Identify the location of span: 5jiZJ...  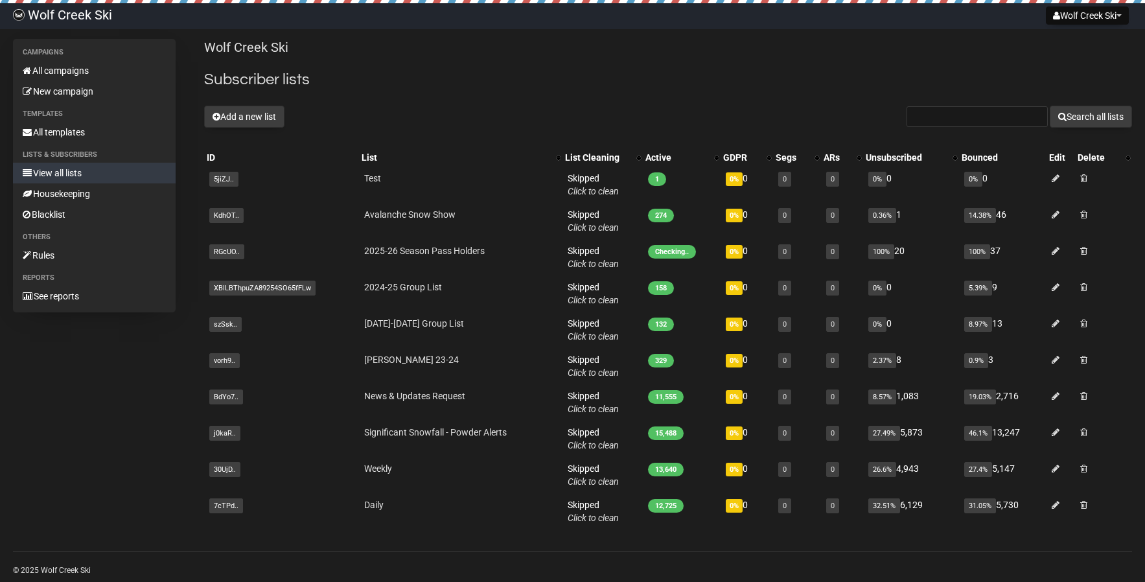
(223, 179).